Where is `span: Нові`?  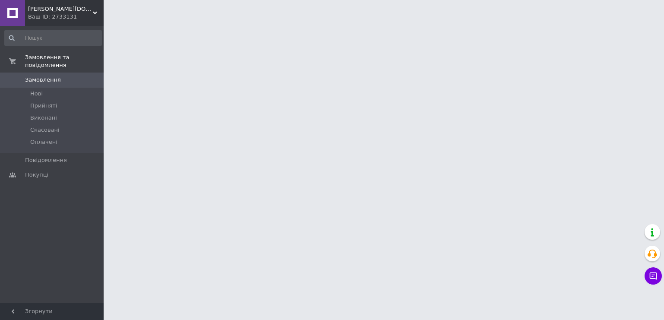 span: Нові is located at coordinates (36, 94).